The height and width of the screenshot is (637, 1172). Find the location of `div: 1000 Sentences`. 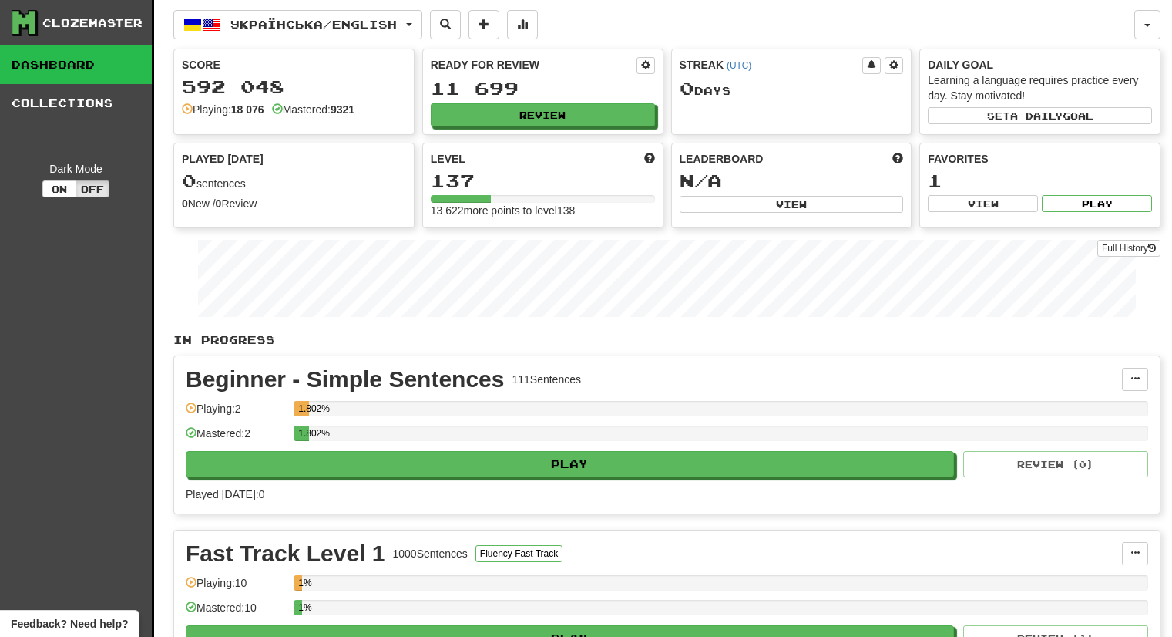

div: 1000 Sentences is located at coordinates (430, 553).